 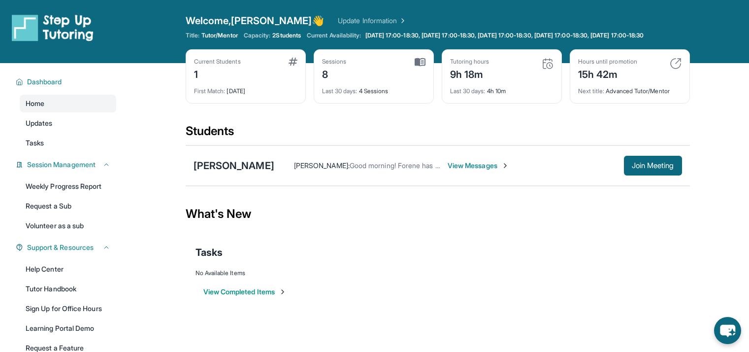 What do you see at coordinates (68, 328) in the screenshot?
I see `a: Learning Portal Demo` at bounding box center [68, 328].